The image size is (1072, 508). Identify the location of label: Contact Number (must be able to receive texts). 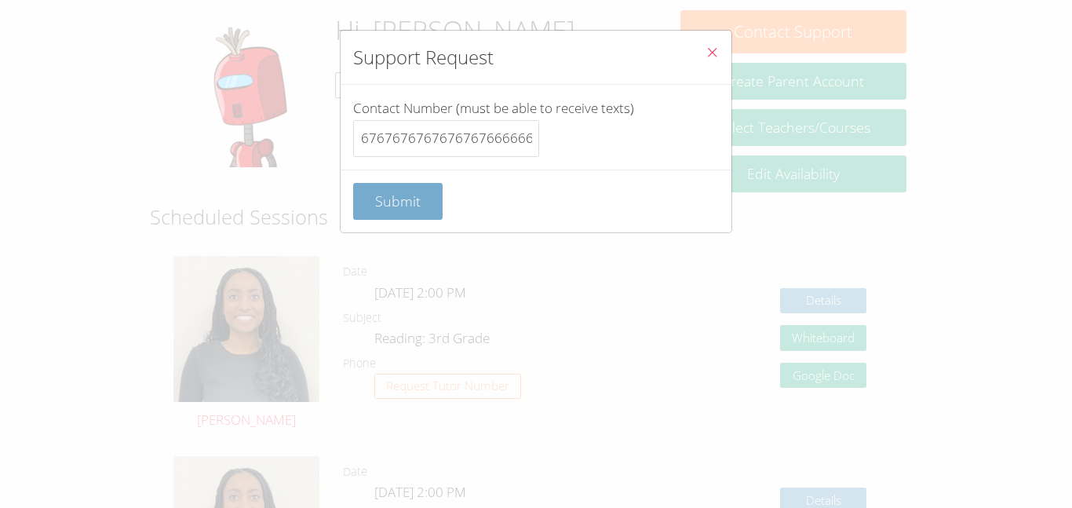
(536, 128).